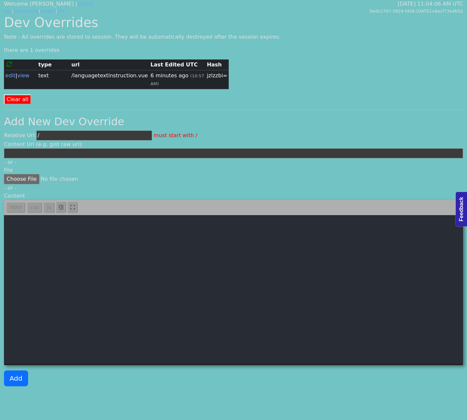  What do you see at coordinates (234, 122) in the screenshot?
I see `h2: Add New Dev Override` at bounding box center [234, 122].